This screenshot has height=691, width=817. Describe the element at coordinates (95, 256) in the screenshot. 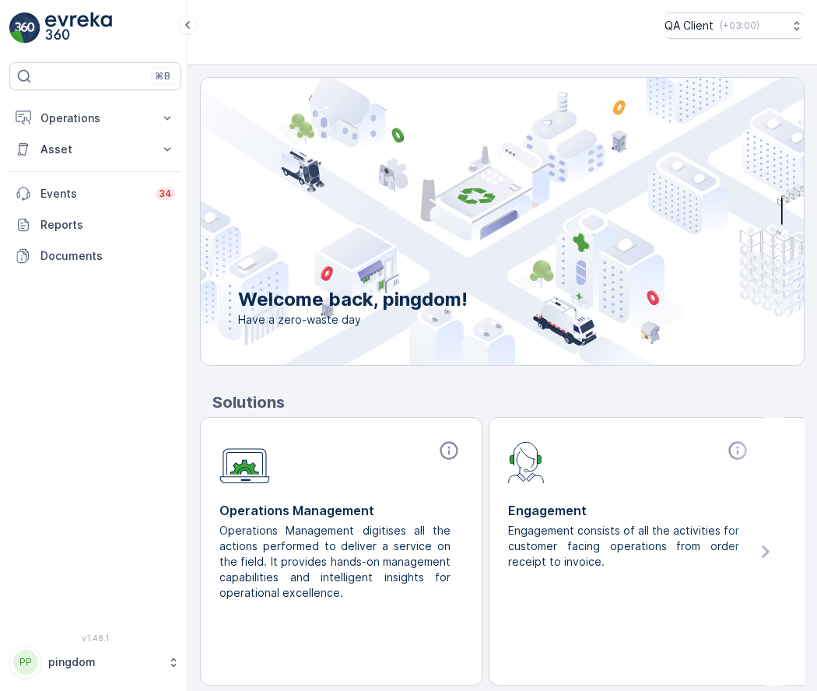

I see `a: Documents` at that location.